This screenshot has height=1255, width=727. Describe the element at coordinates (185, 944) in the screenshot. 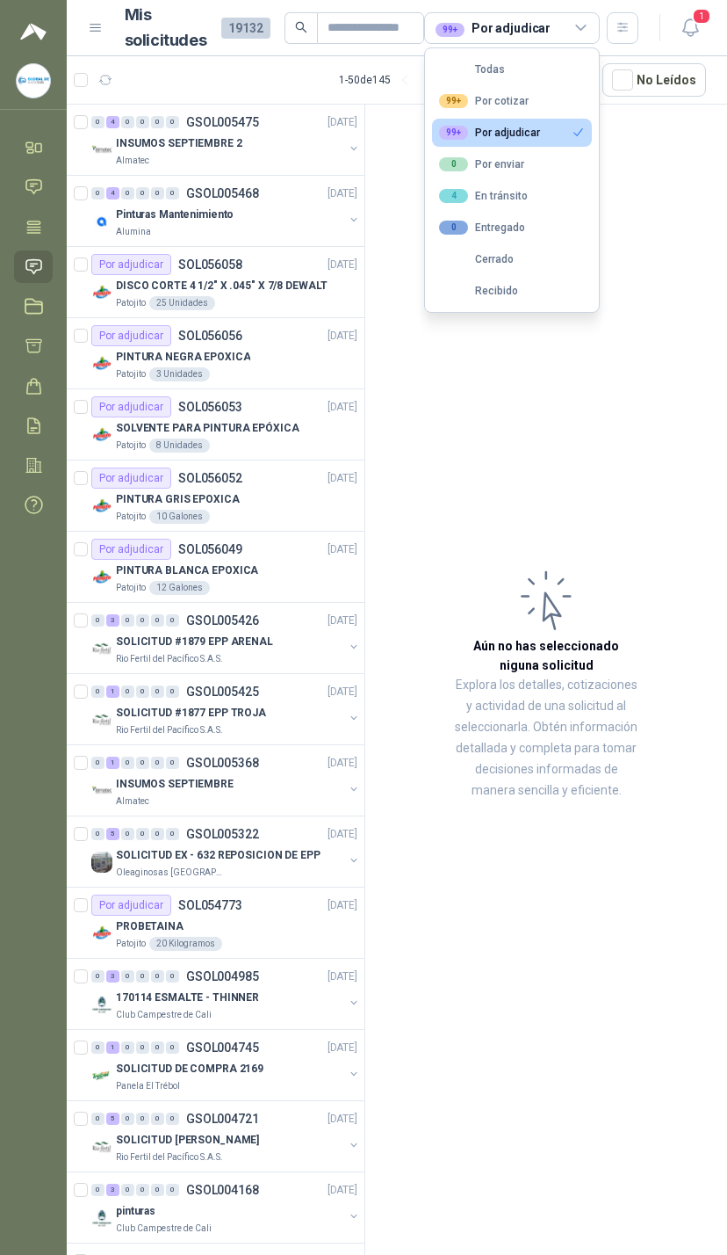

I see `div: 20 Kilogramos` at that location.